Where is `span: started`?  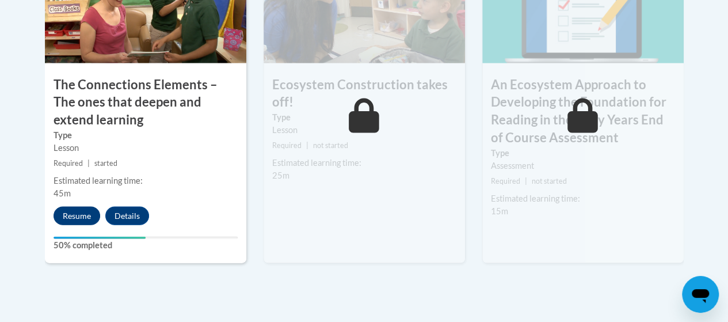 span: started is located at coordinates (106, 163).